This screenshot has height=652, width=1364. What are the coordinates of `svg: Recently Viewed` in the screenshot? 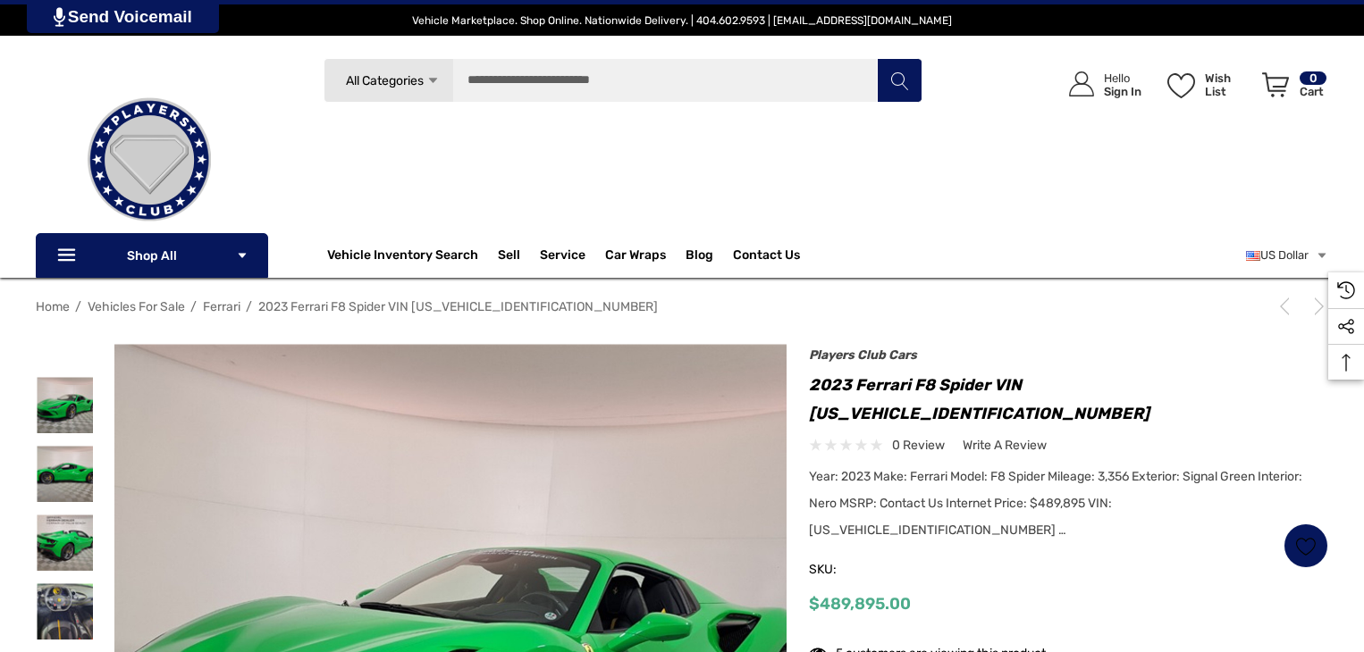 It's located at (1346, 290).